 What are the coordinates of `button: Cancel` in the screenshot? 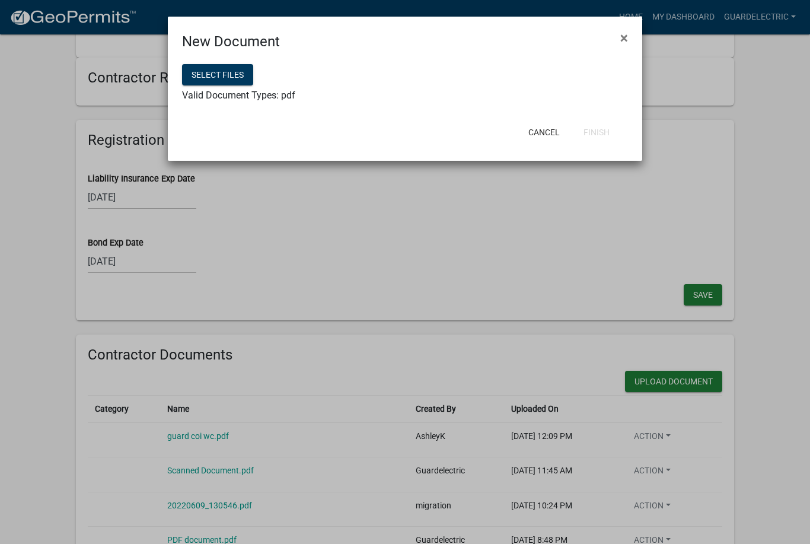 It's located at (544, 132).